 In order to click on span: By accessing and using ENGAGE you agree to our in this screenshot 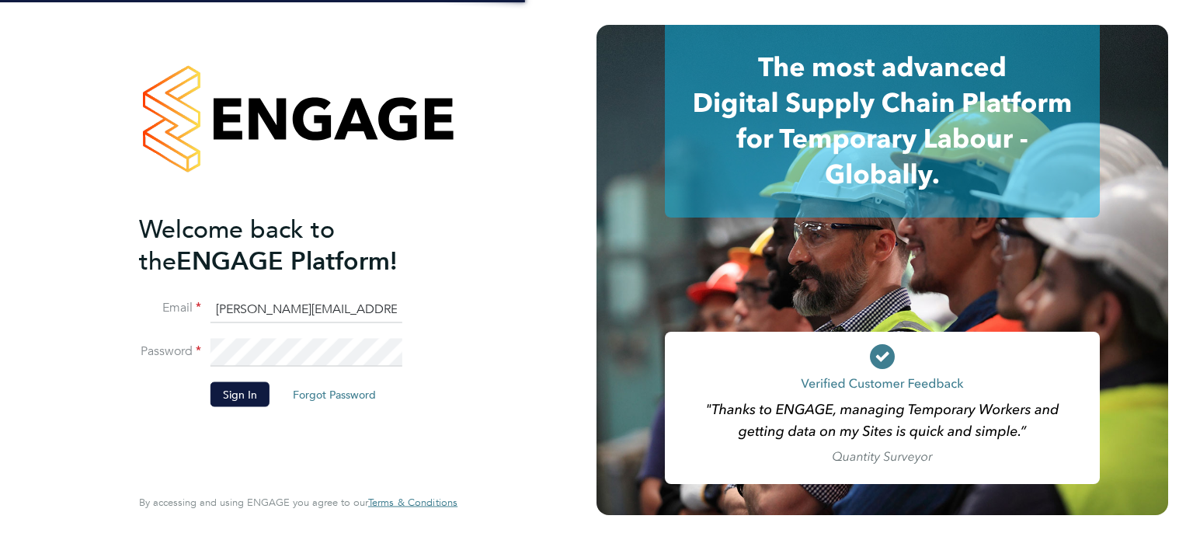, I will do `click(298, 502)`.